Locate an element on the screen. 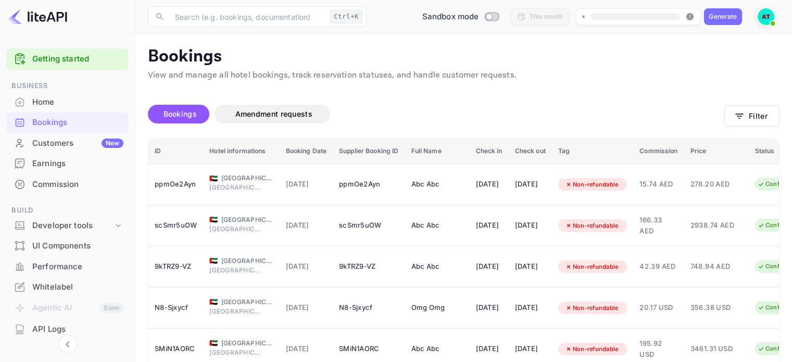 This screenshot has width=792, height=362. p: Bookings is located at coordinates (463, 57).